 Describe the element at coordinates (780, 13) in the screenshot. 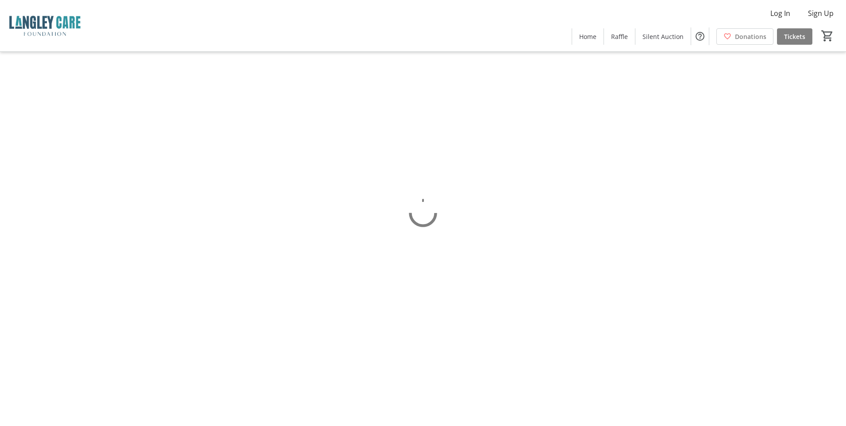

I see `button: Log In` at that location.